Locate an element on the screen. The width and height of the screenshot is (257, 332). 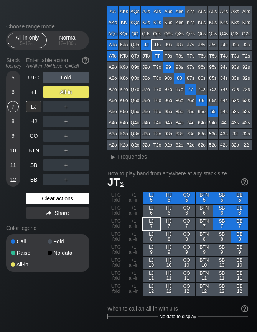
div: BTN 7 is located at coordinates (204, 224).